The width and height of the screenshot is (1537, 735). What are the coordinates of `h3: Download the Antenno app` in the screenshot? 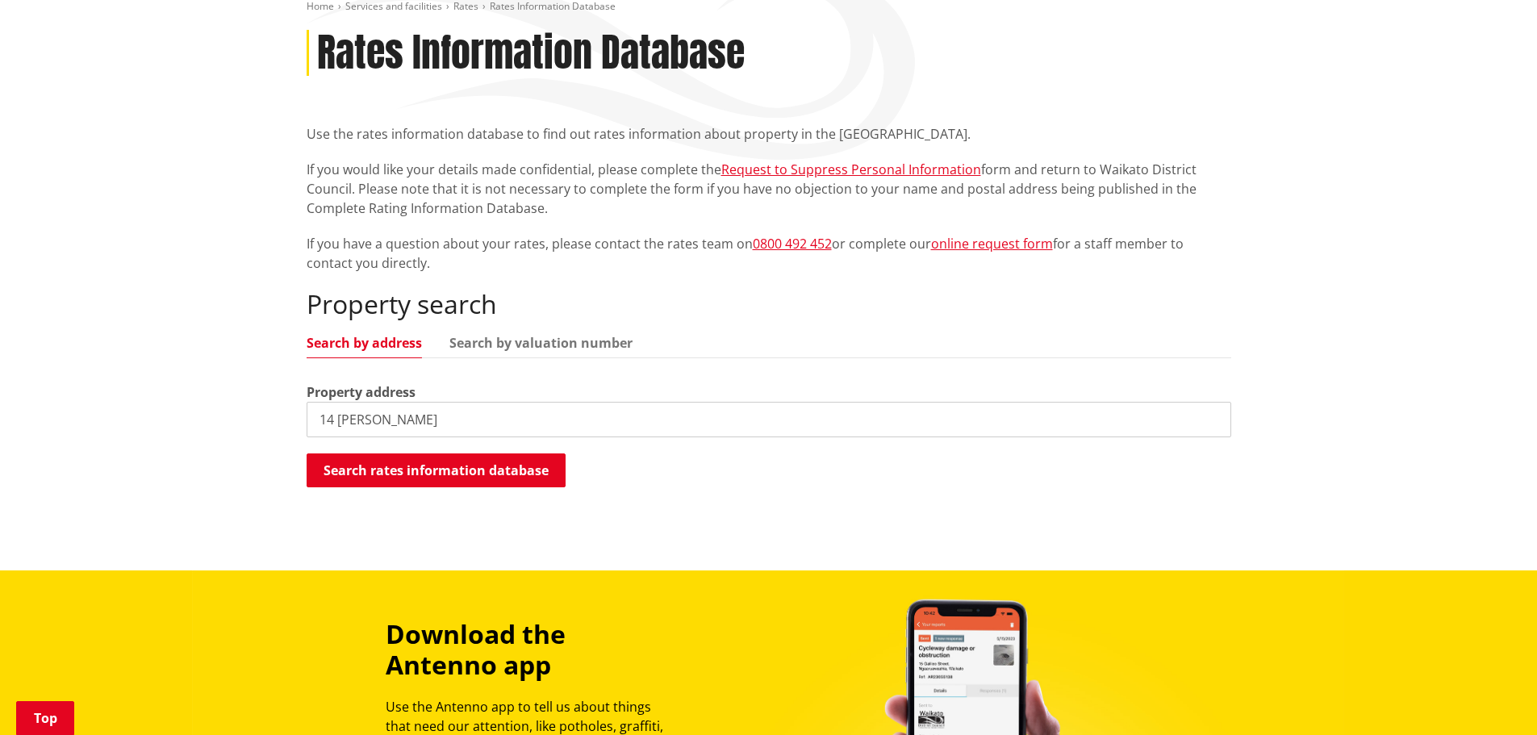 It's located at (532, 650).